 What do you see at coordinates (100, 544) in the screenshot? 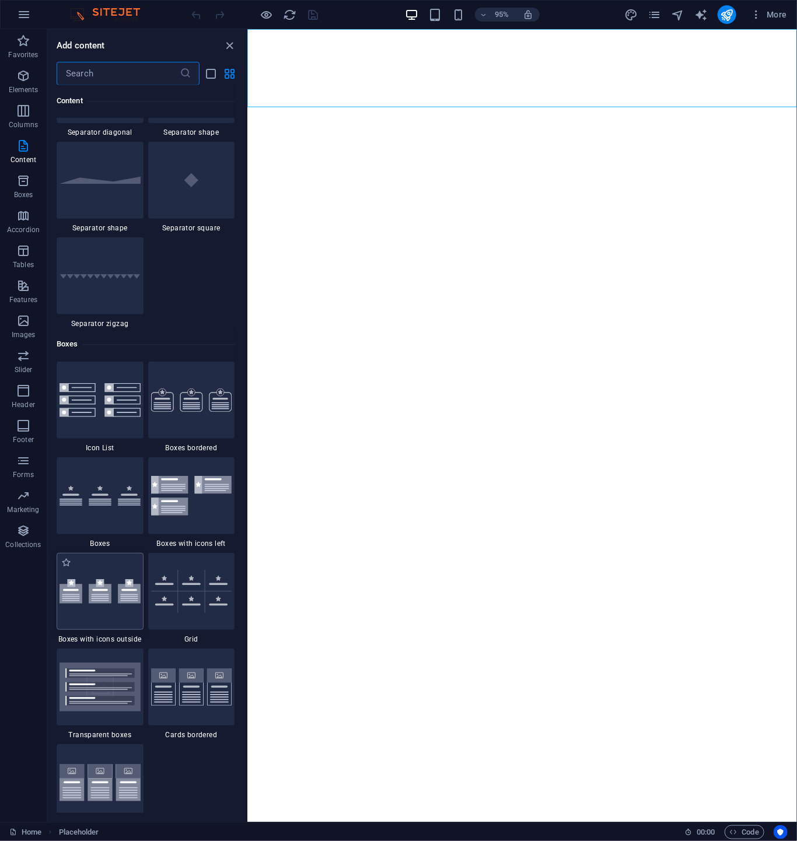
I see `span: Boxes` at bounding box center [100, 544].